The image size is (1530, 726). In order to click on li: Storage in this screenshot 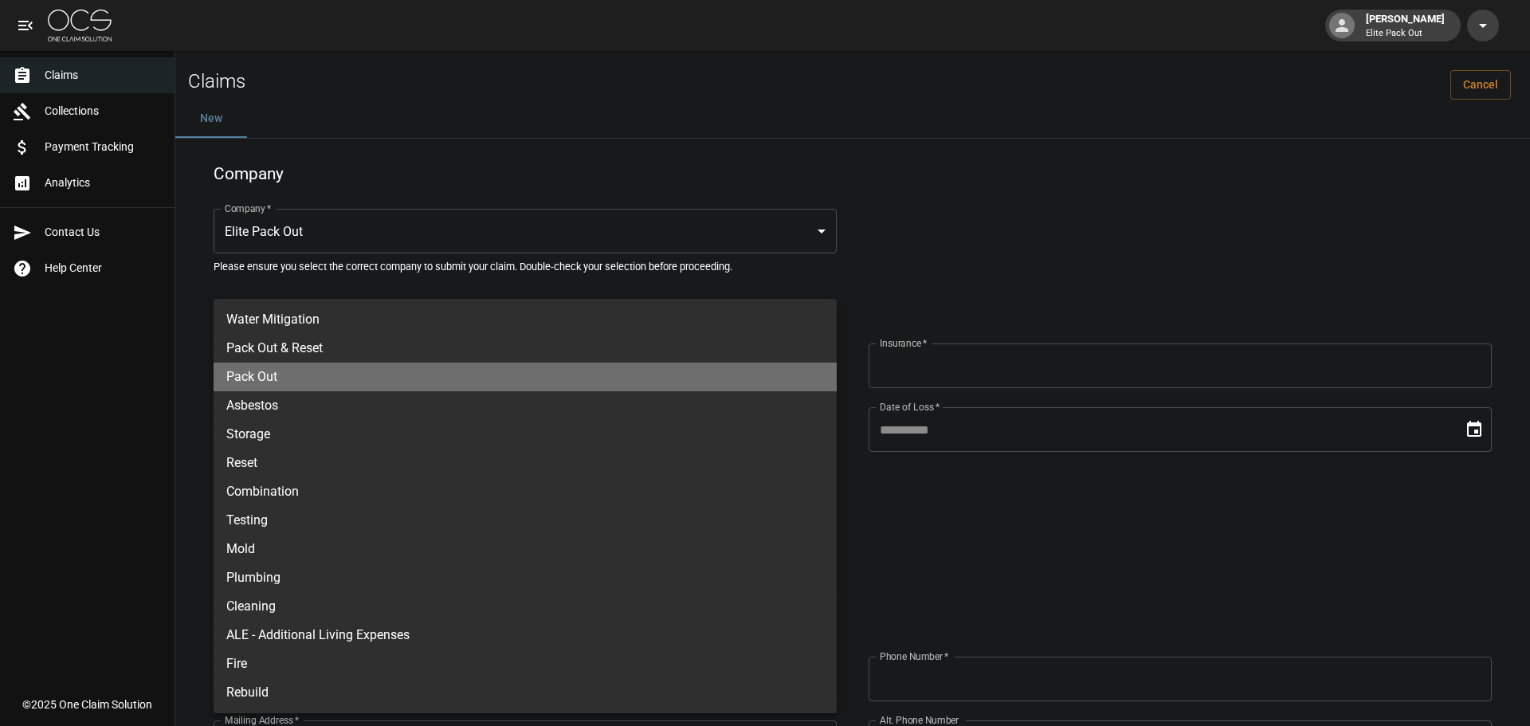, I will do `click(525, 434)`.